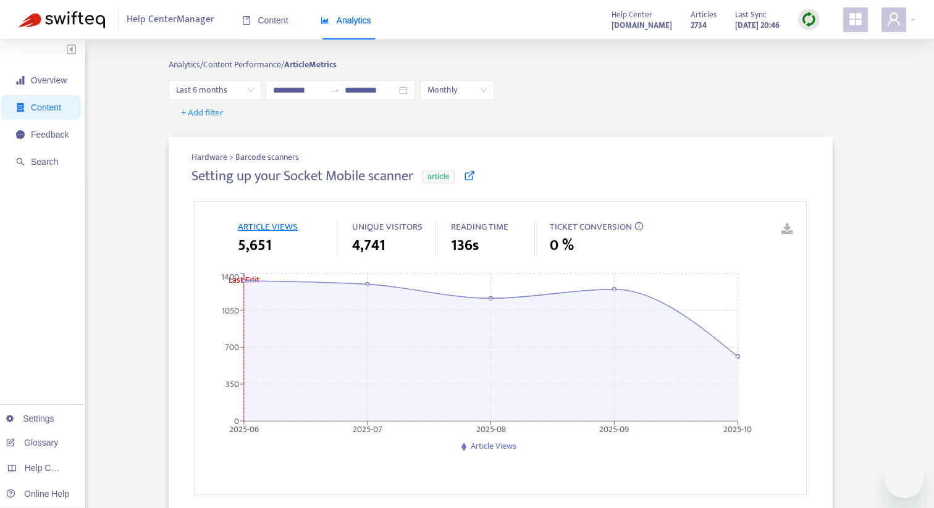 This screenshot has height=508, width=934. Describe the element at coordinates (808, 19) in the screenshot. I see `img: sync.dc5367851b00ba804db3.png` at that location.